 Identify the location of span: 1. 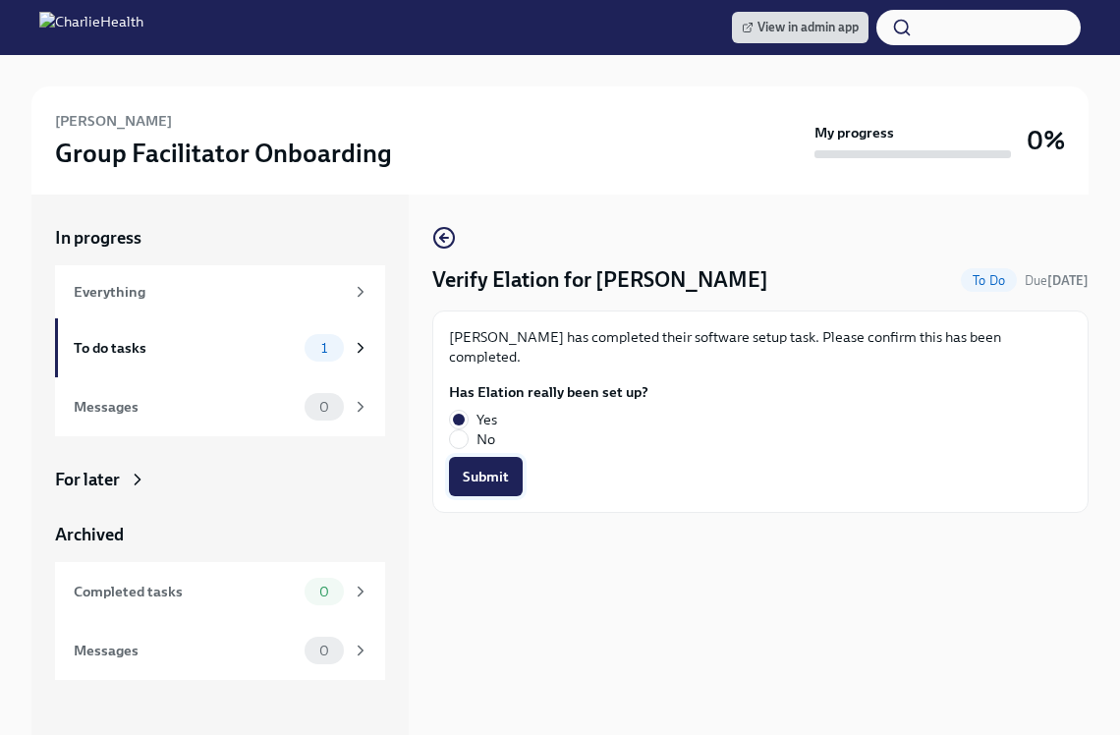
(324, 348).